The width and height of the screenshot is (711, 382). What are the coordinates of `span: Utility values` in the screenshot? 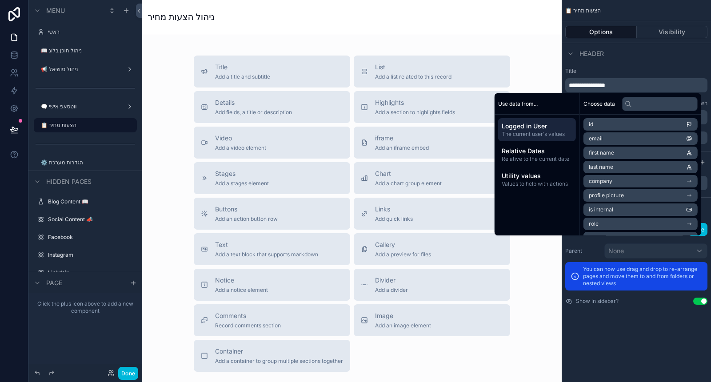 It's located at (537, 176).